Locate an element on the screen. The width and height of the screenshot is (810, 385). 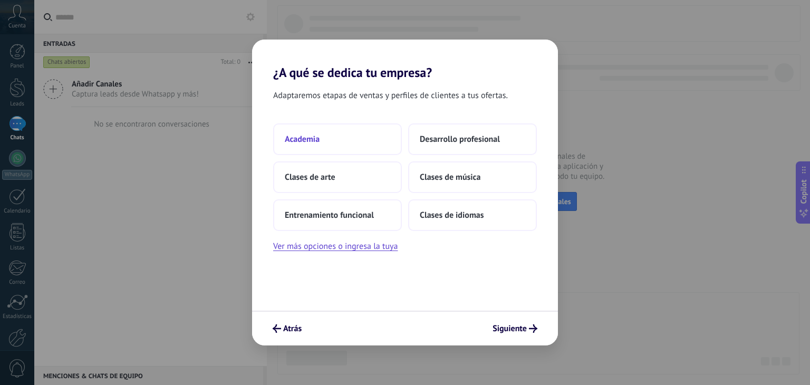
h2: ¿A qué se dedica tu empresa? is located at coordinates (405, 60).